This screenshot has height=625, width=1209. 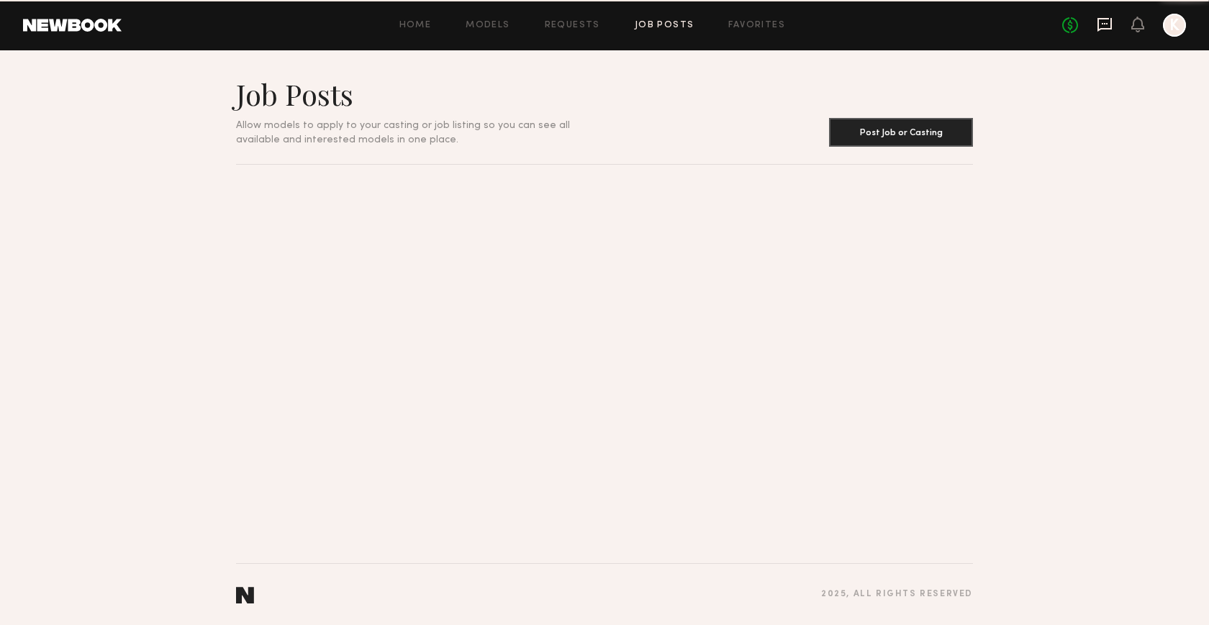 I want to click on a: Models, so click(x=487, y=25).